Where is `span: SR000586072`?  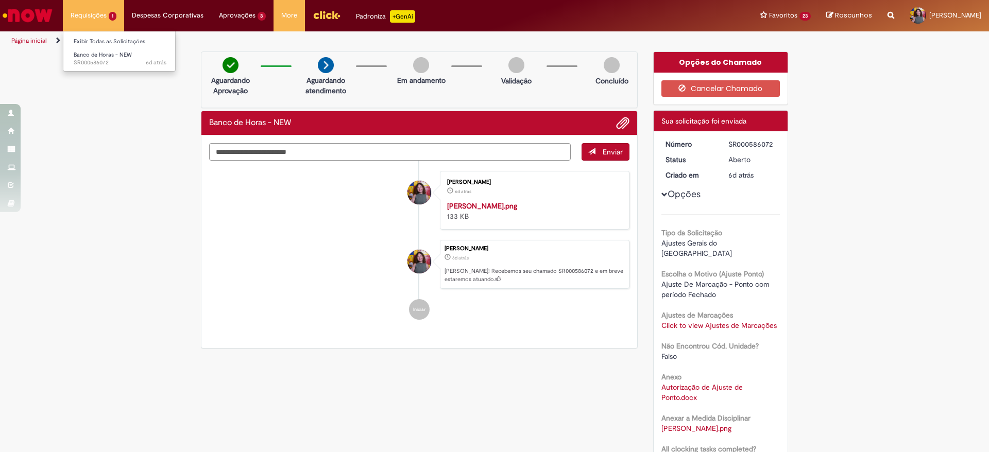
span: SR000586072 is located at coordinates (120, 63).